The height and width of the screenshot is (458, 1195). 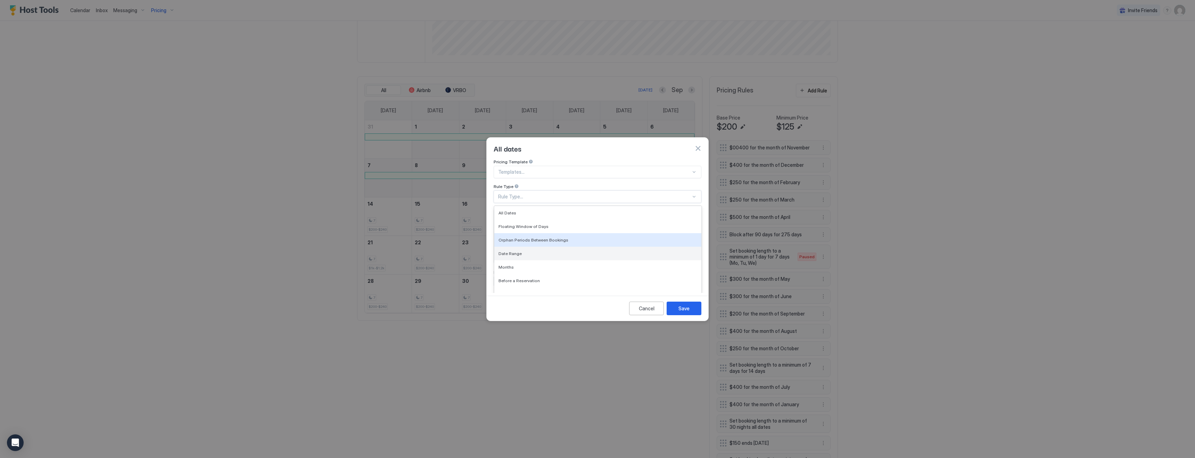 What do you see at coordinates (594, 197) in the screenshot?
I see `div: Rule Type...` at bounding box center [594, 197].